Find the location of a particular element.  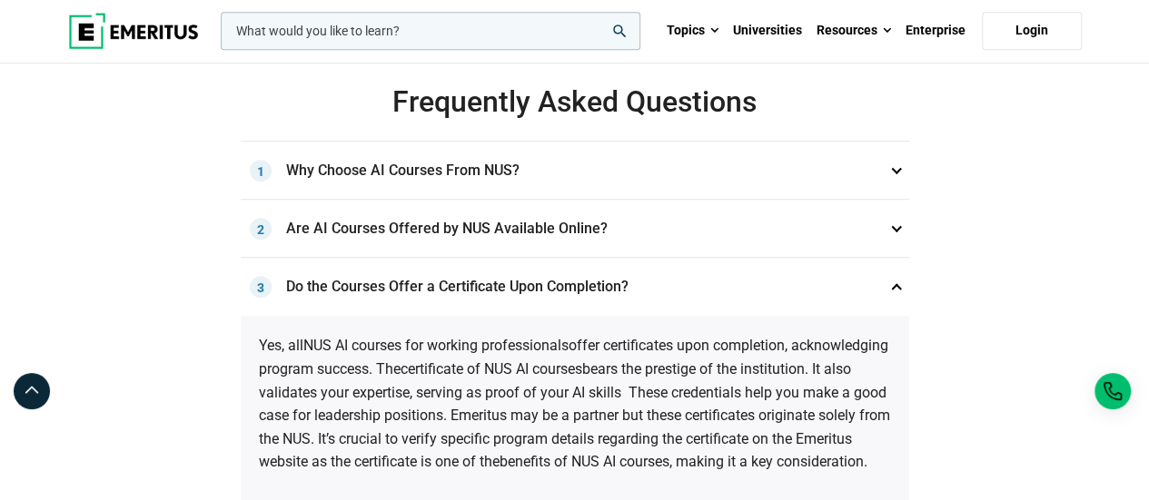

h3: Do the Courses Offer a Certificate Upon Completion? is located at coordinates (575, 287).